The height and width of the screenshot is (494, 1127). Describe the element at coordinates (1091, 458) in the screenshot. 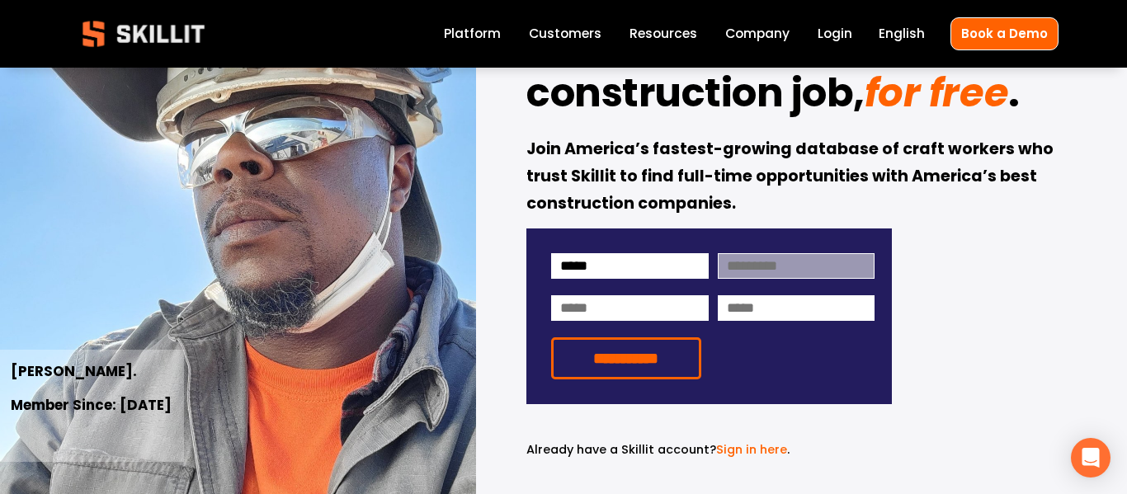

I see `div: Open Intercom Messenger` at that location.